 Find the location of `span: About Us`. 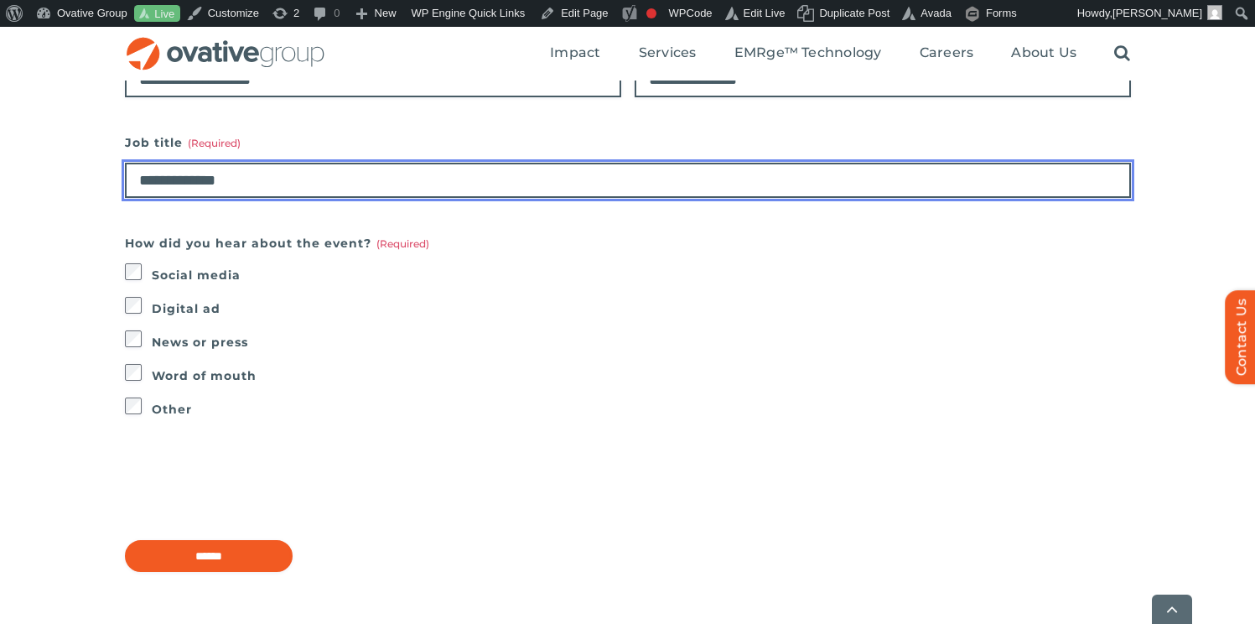

span: About Us is located at coordinates (1044, 53).